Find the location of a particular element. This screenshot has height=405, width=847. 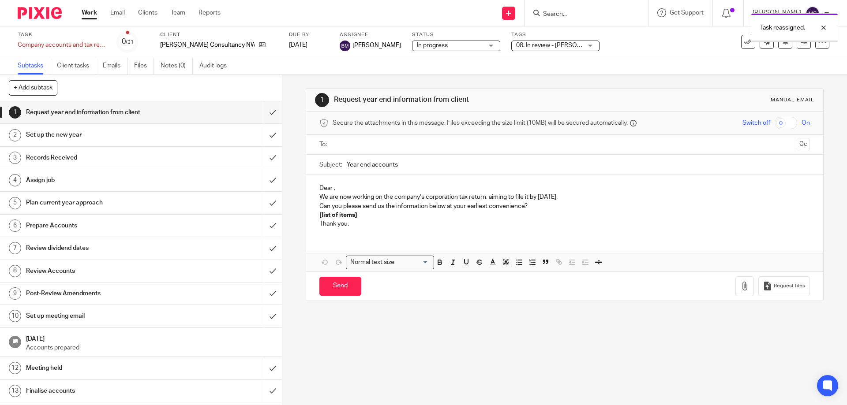

p: Thank you. is located at coordinates (564, 224).